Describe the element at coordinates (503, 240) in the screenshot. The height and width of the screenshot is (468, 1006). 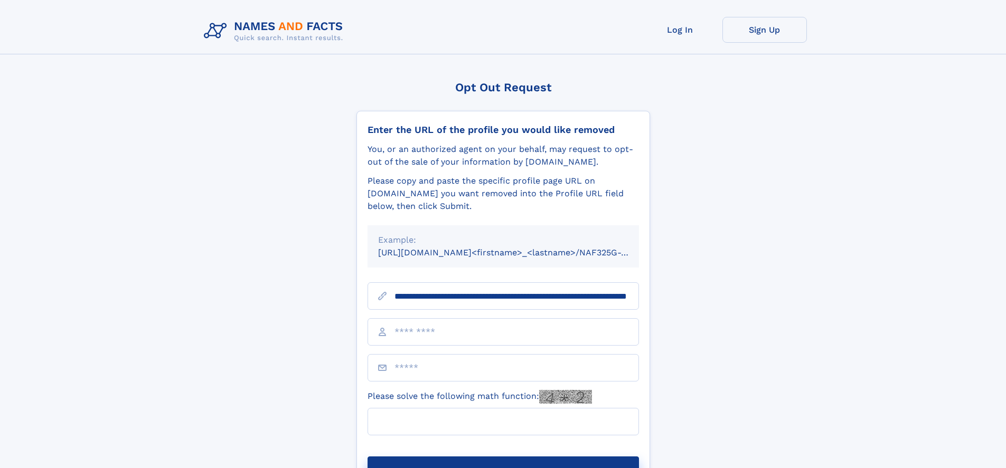
I see `div: Example:` at that location.